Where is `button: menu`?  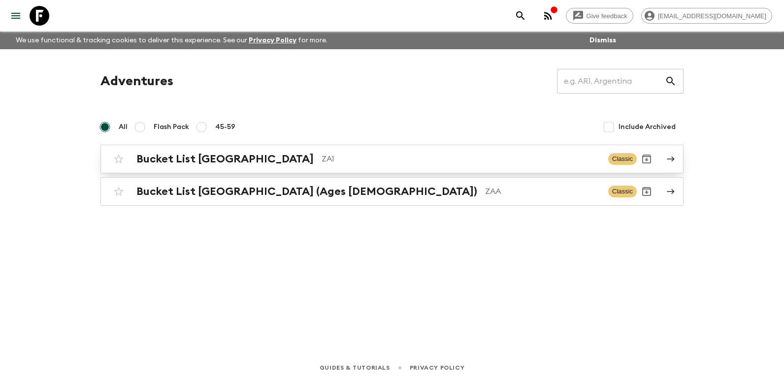
button: menu is located at coordinates (16, 16).